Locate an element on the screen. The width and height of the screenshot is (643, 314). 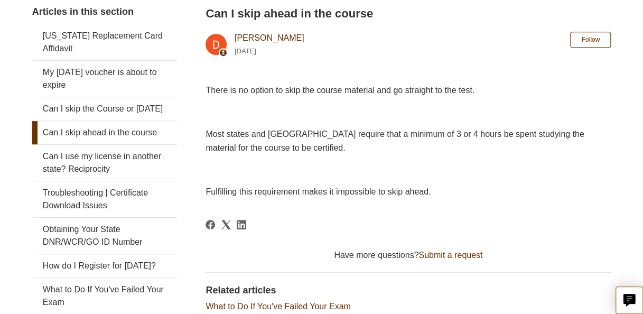
svg: Share this page on Facebook is located at coordinates (210, 225).